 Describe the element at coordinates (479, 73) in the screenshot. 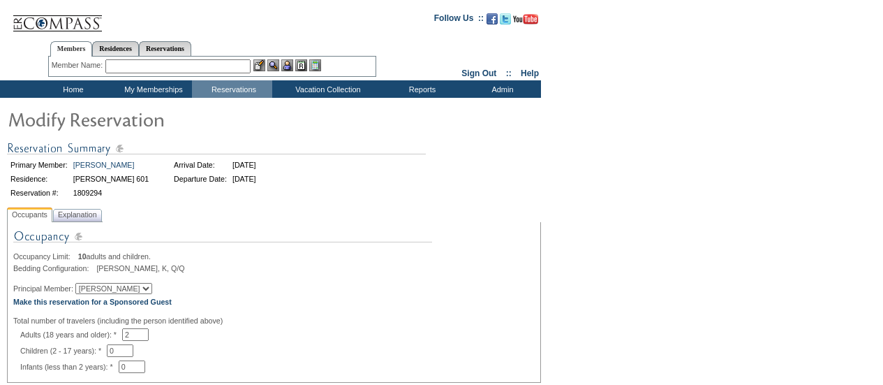

I see `a: Sign Out` at that location.